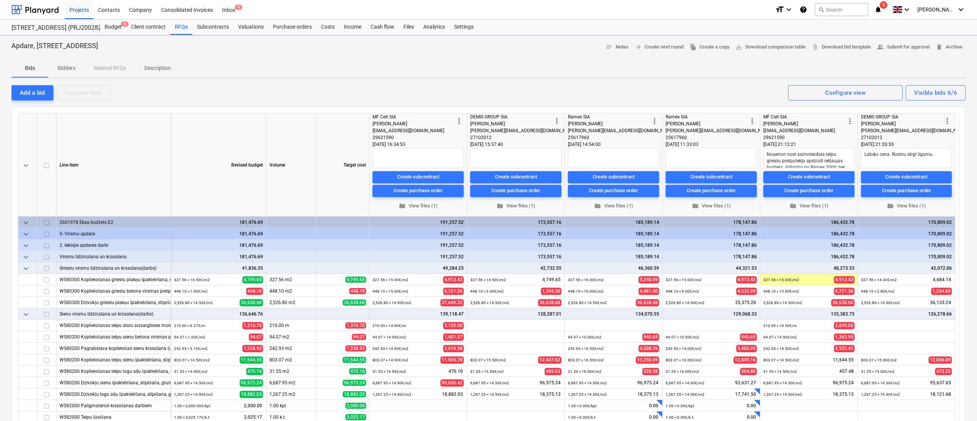 This screenshot has height=421, width=977. I want to click on small: 448.10 × 1.00€ / m2, so click(191, 291).